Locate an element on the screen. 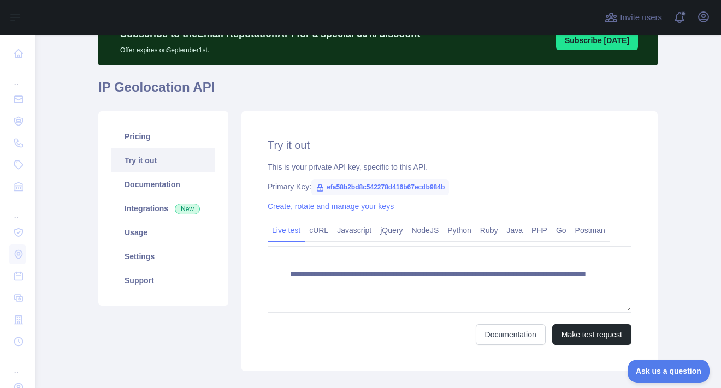 The image size is (721, 388). a: Javascript is located at coordinates (354, 231).